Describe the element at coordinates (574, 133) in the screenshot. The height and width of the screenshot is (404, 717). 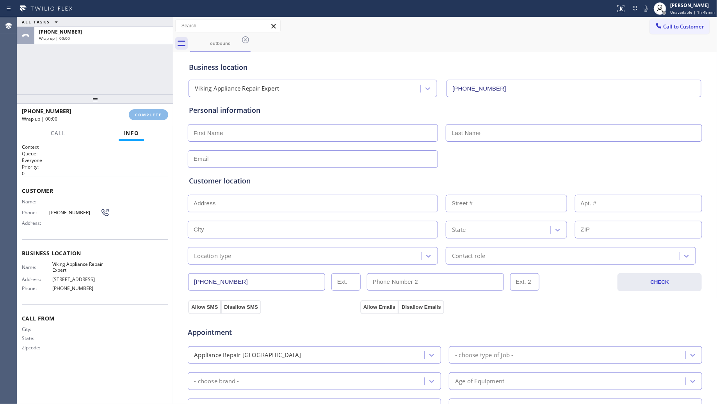
I see `input: Last Name` at that location.